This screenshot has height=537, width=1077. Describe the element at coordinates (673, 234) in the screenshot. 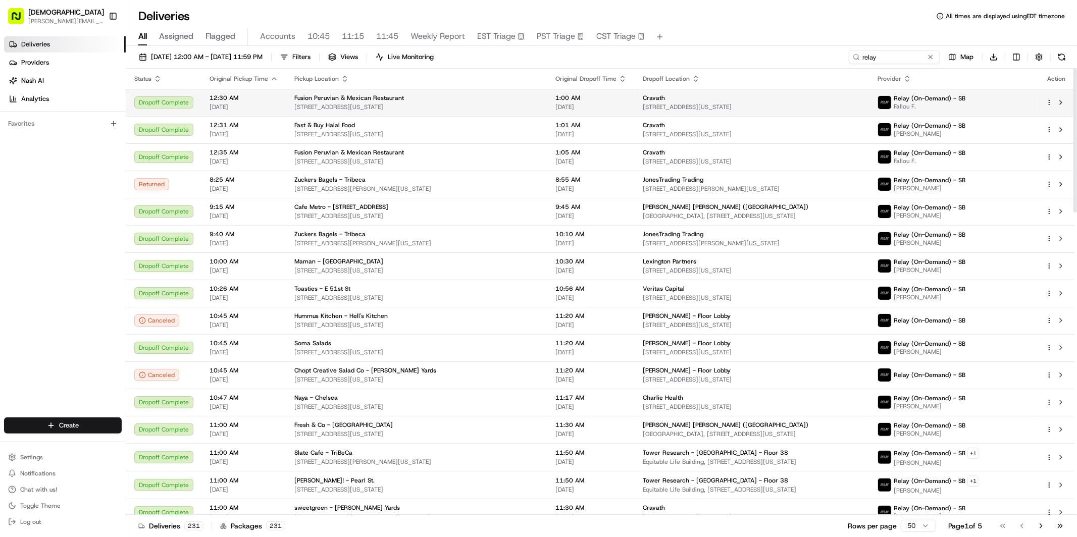

I see `span: JonesTrading Trading` at that location.